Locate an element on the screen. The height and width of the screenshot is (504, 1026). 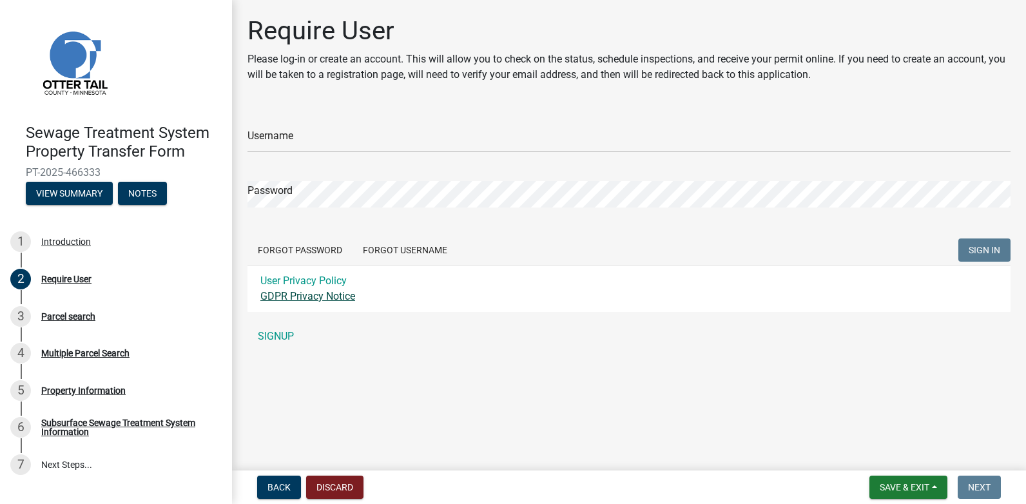
span: Save & Exit is located at coordinates (904, 487).